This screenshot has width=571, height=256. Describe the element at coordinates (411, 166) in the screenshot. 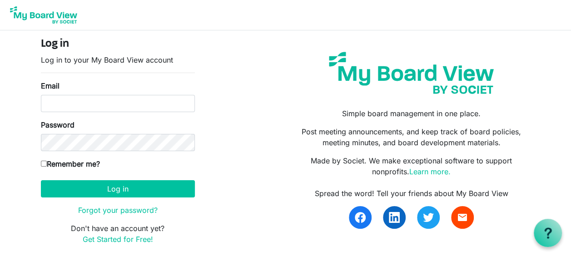

I see `p: Made by Societ. We make exceptional software to support nonprofits.` at that location.